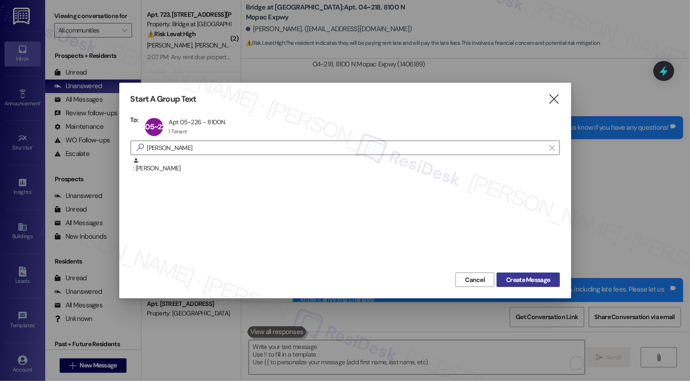 Image resolution: width=690 pixels, height=381 pixels. Describe the element at coordinates (157, 127) in the screenshot. I see `span: 05~226` at that location.